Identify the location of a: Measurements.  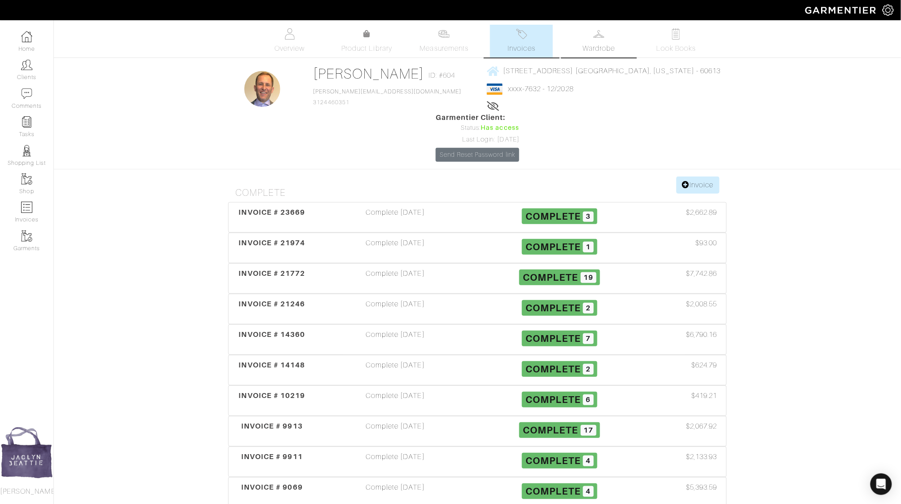
(444, 41).